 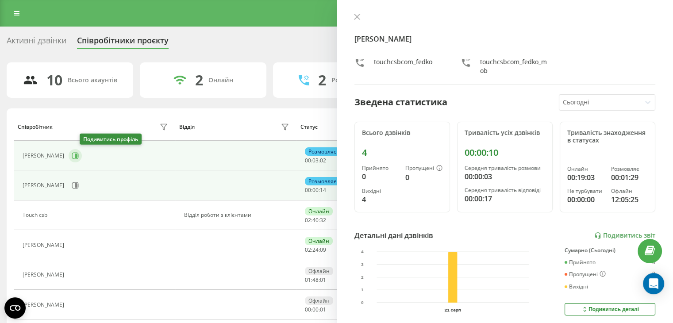 What do you see at coordinates (505, 153) in the screenshot?
I see `div: 00:00:10` at bounding box center [505, 153].